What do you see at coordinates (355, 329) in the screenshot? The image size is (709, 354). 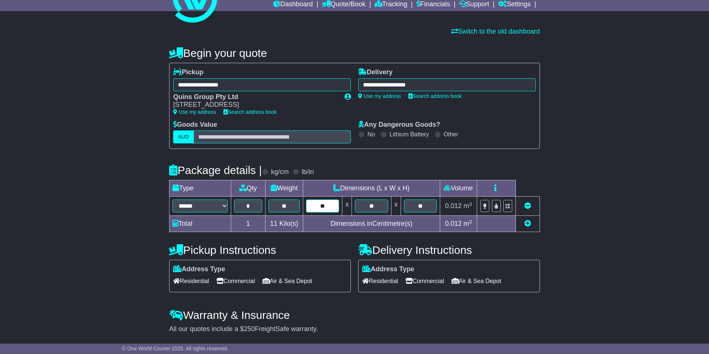 I see `div: All our quotes include a $ FreightSafe warranty.` at bounding box center [355, 329].